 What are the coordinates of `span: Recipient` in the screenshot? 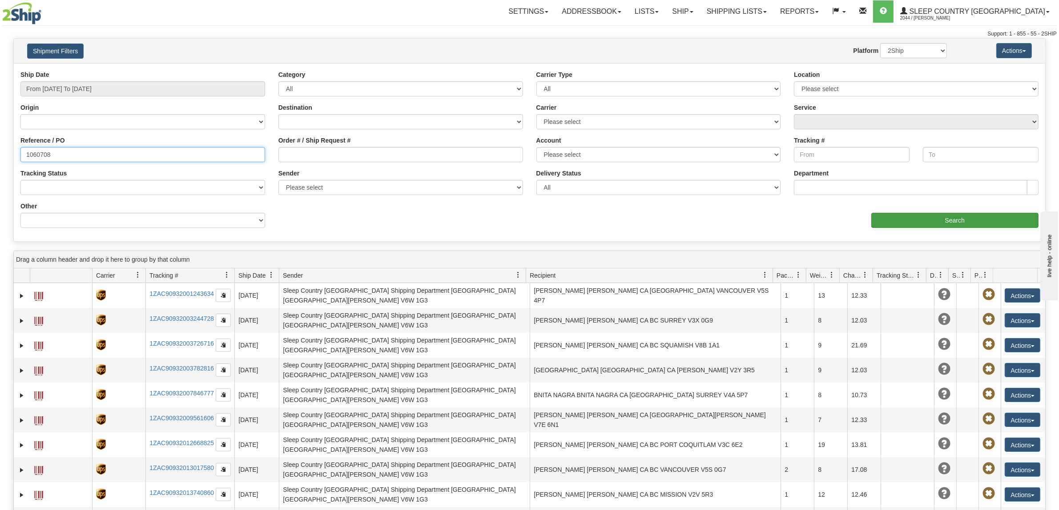 It's located at (542, 276).